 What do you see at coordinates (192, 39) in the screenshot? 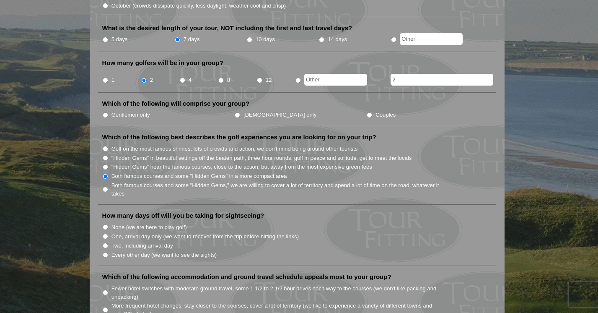
I see `label: 7 days` at bounding box center [192, 39].